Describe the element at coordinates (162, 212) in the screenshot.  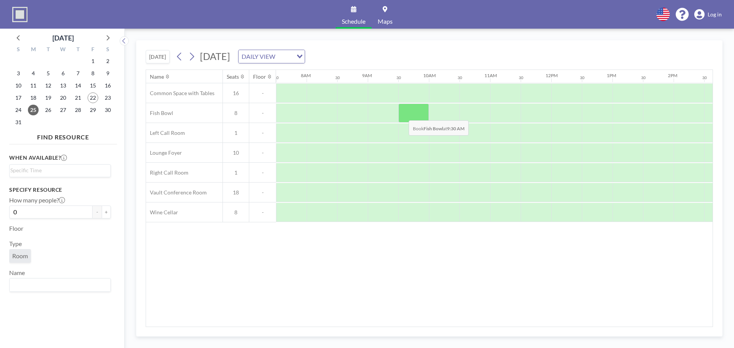
I see `span: Wine Cellar` at that location.